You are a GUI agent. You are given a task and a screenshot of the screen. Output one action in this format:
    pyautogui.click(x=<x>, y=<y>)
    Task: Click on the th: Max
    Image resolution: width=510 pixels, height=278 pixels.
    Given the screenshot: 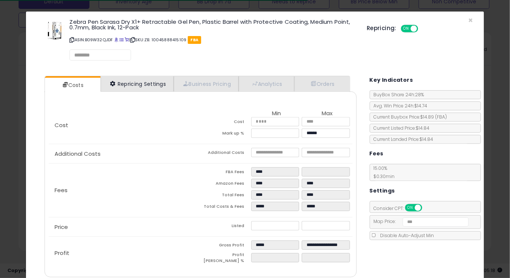 What is the action you would take?
    pyautogui.click(x=327, y=114)
    